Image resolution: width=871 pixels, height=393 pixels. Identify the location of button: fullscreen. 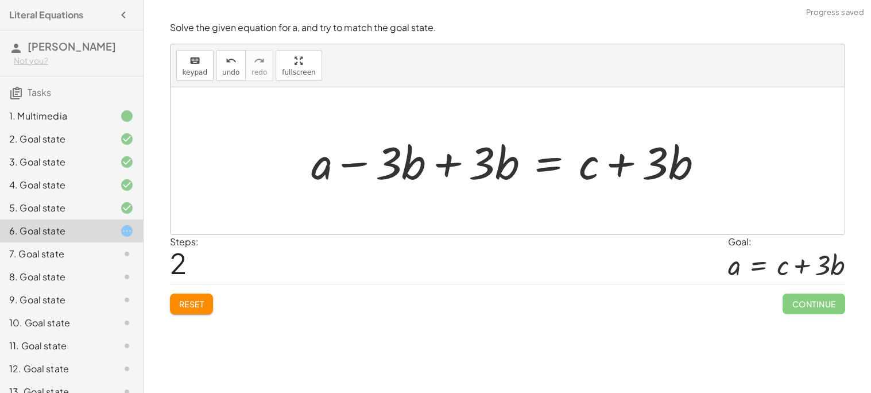
(299, 65).